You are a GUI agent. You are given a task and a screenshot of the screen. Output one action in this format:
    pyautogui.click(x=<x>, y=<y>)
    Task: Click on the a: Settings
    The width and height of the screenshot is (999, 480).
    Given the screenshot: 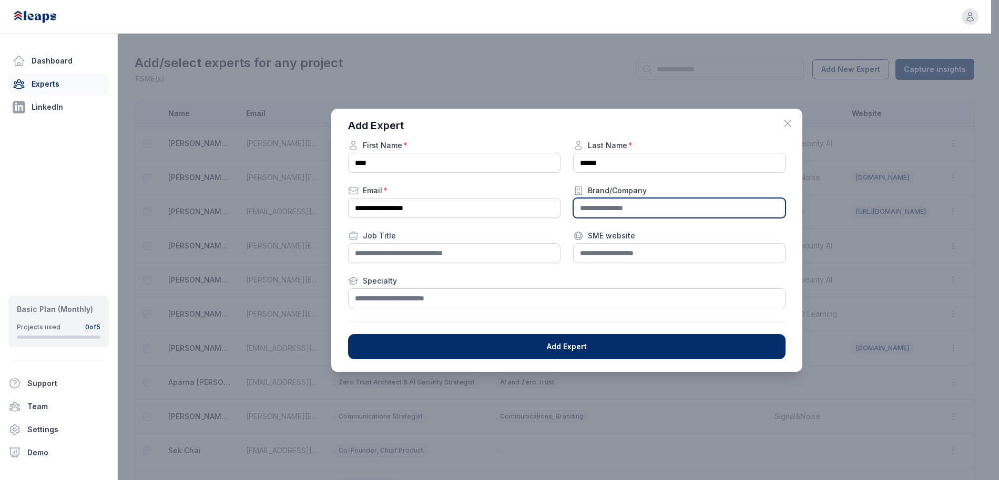 What is the action you would take?
    pyautogui.click(x=58, y=430)
    